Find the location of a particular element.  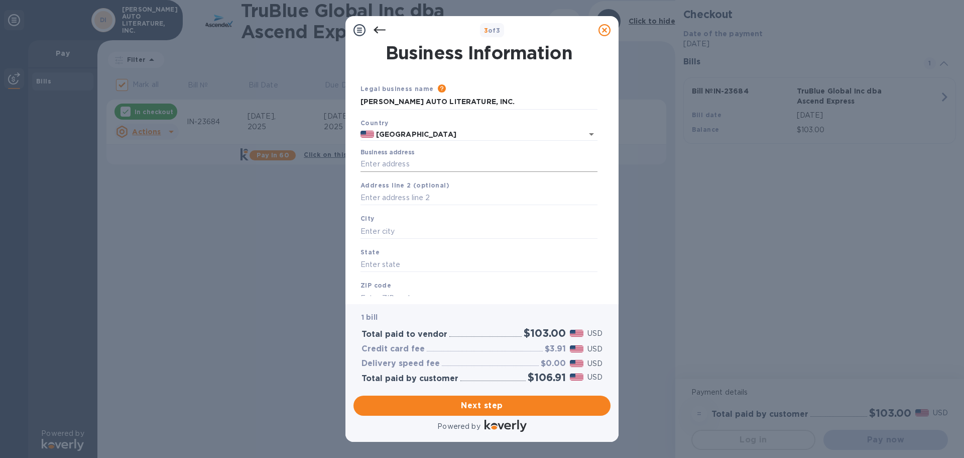

input: Enter state is located at coordinates (479, 265).